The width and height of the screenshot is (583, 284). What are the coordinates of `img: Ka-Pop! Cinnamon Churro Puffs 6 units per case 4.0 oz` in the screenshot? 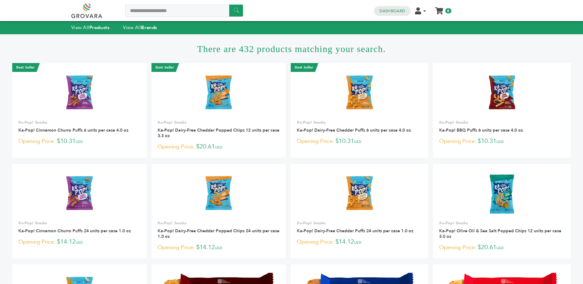 It's located at (79, 93).